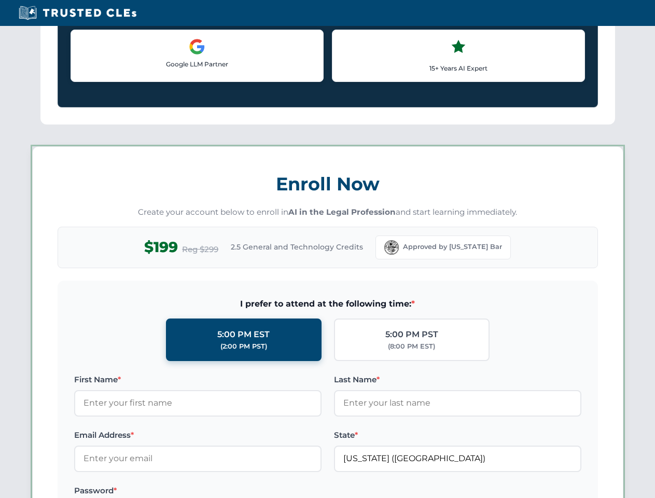 Image resolution: width=655 pixels, height=498 pixels. What do you see at coordinates (198, 380) in the screenshot?
I see `label: First Name` at bounding box center [198, 380].